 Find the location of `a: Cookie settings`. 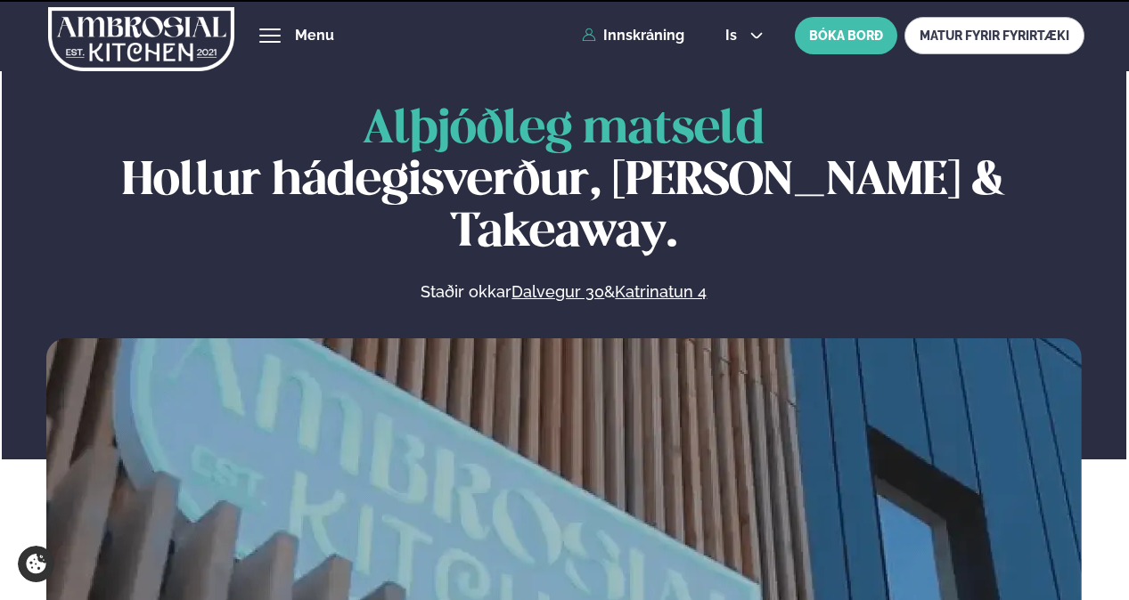

a: Cookie settings is located at coordinates (36, 564).